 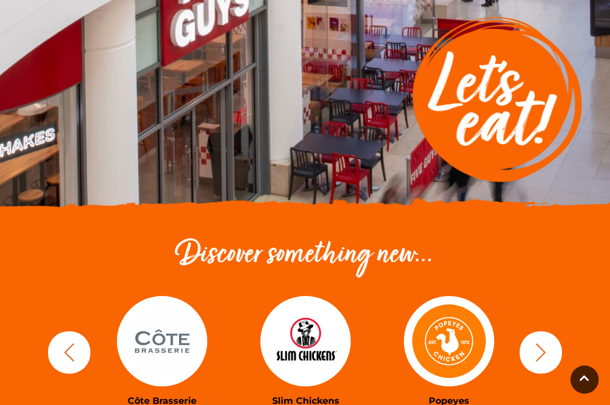 I want to click on h2: Discover something new..., so click(x=305, y=255).